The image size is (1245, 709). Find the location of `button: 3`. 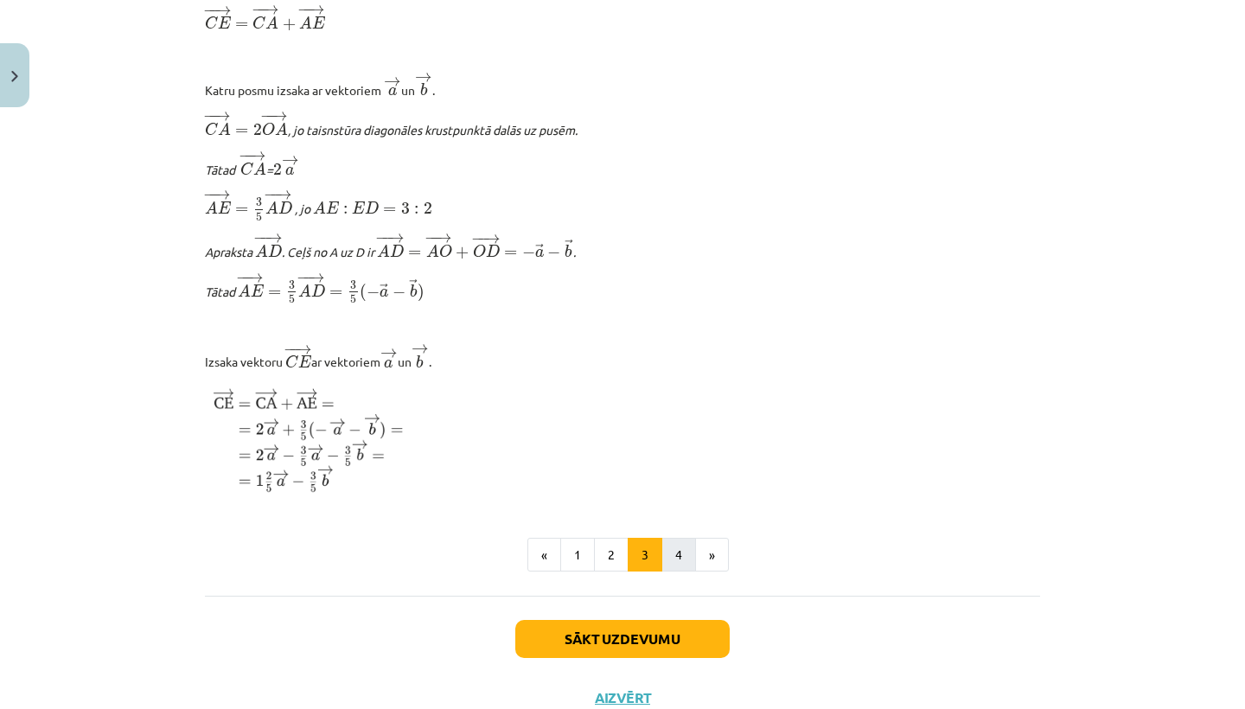

button: 3 is located at coordinates (645, 555).